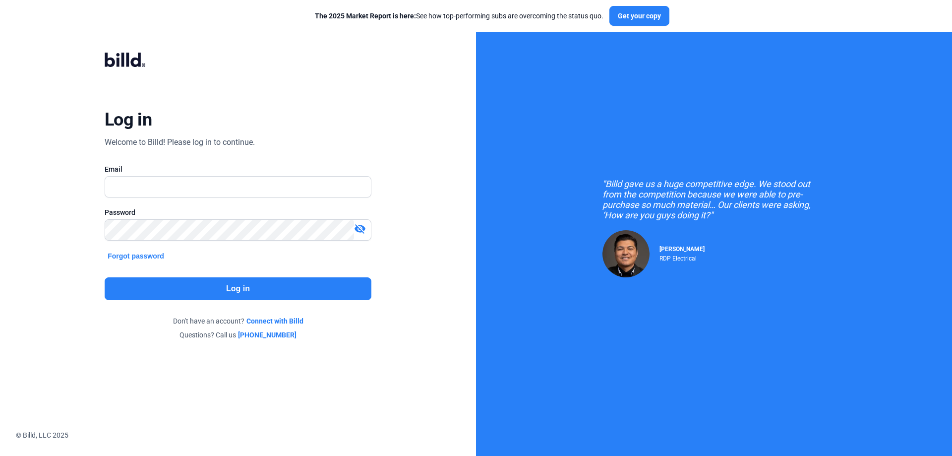 This screenshot has width=952, height=456. Describe the element at coordinates (238, 212) in the screenshot. I see `div: Password` at that location.